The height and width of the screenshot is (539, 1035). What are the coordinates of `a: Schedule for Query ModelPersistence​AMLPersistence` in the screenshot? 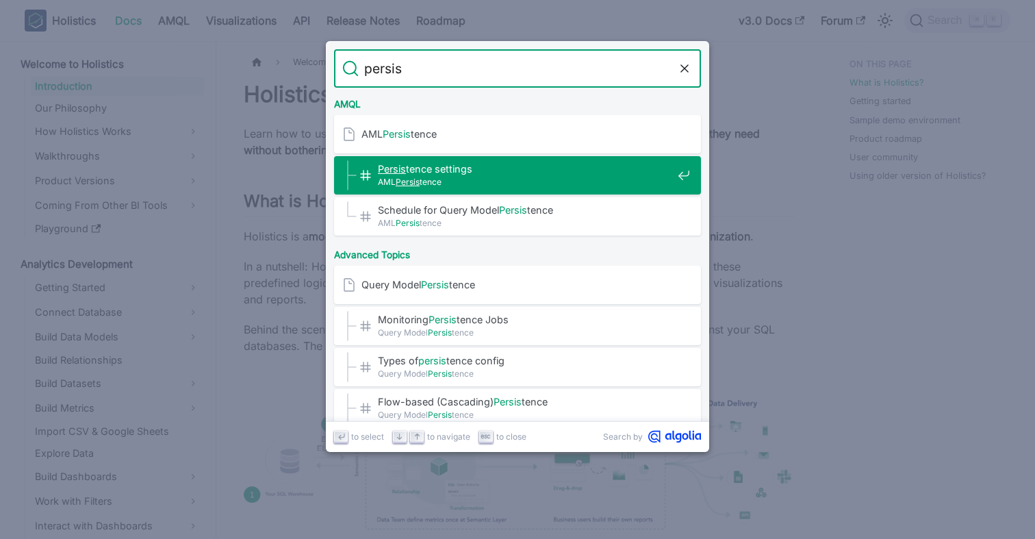 It's located at (518, 216).